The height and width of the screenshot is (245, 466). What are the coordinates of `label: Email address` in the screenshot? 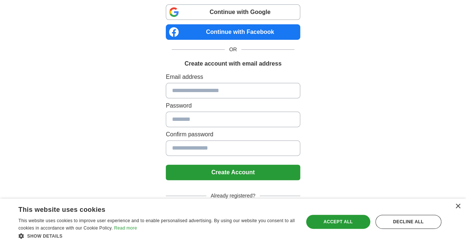 It's located at (233, 77).